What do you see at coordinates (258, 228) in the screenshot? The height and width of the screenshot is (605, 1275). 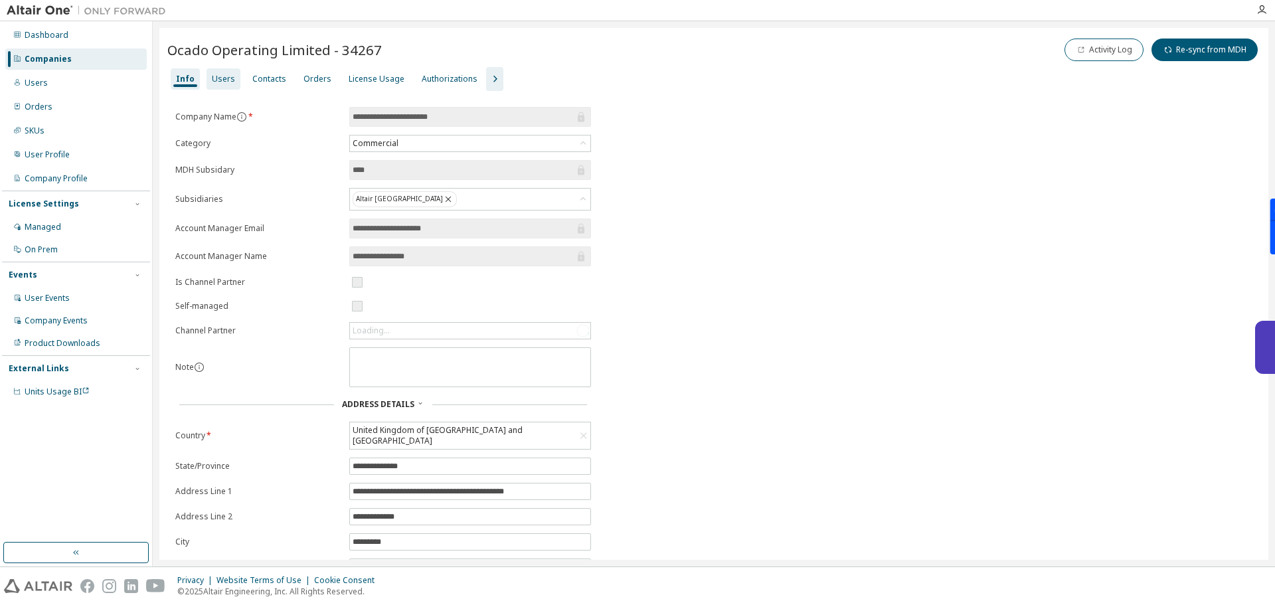 I see `label: Account Manager Email` at bounding box center [258, 228].